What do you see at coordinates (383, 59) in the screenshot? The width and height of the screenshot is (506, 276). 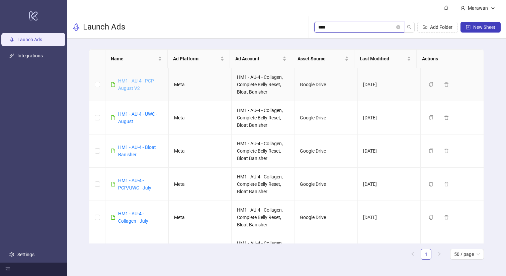 I see `span: Last Modified` at bounding box center [383, 59].